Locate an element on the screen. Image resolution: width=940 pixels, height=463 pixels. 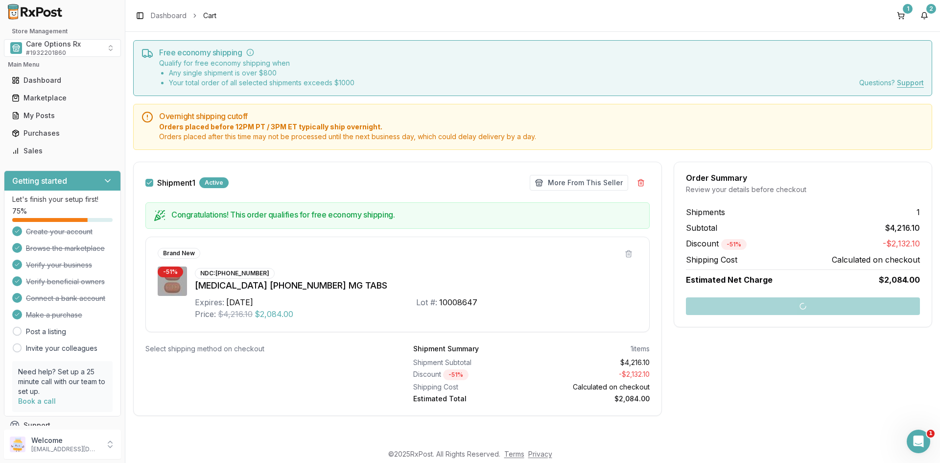
div: $4,216.10 is located at coordinates (593, 362).